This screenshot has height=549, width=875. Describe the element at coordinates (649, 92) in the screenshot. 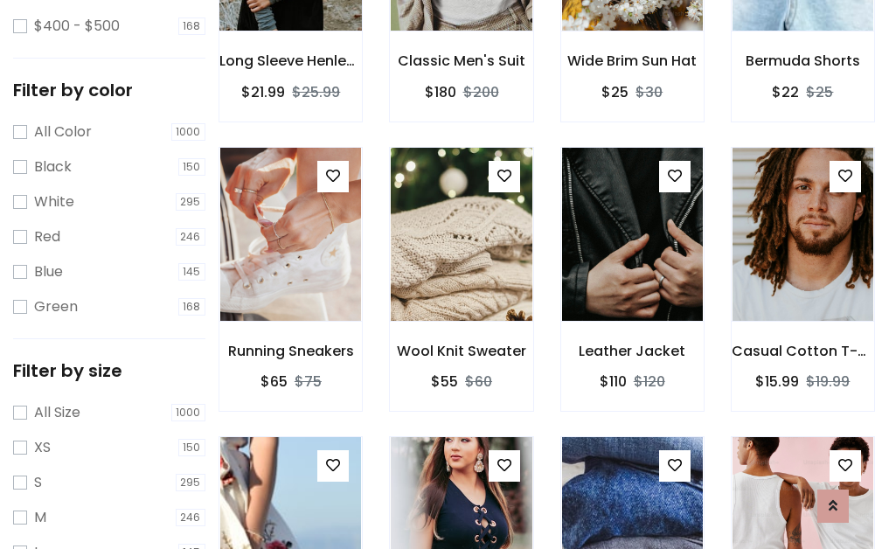

I see `del: $30` at that location.